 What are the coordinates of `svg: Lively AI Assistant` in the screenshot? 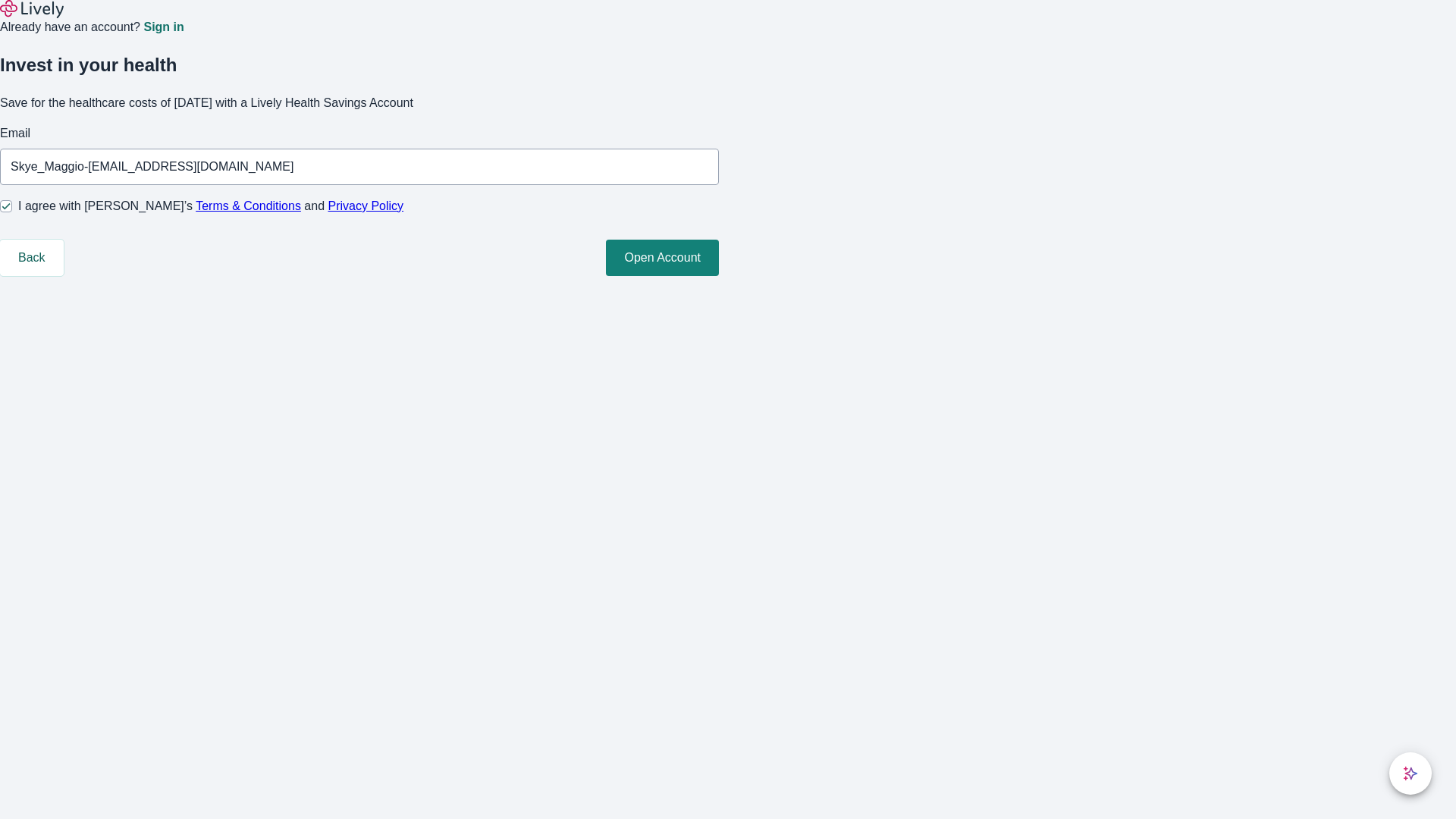 It's located at (1410, 774).